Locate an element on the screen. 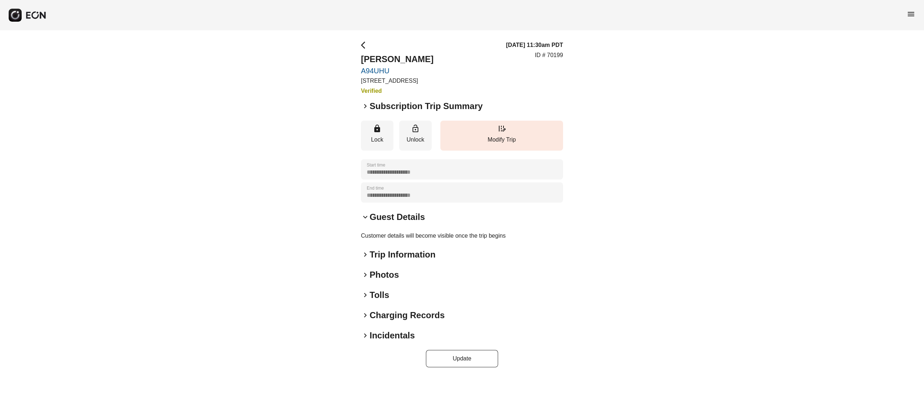  span: menu is located at coordinates (911, 14).